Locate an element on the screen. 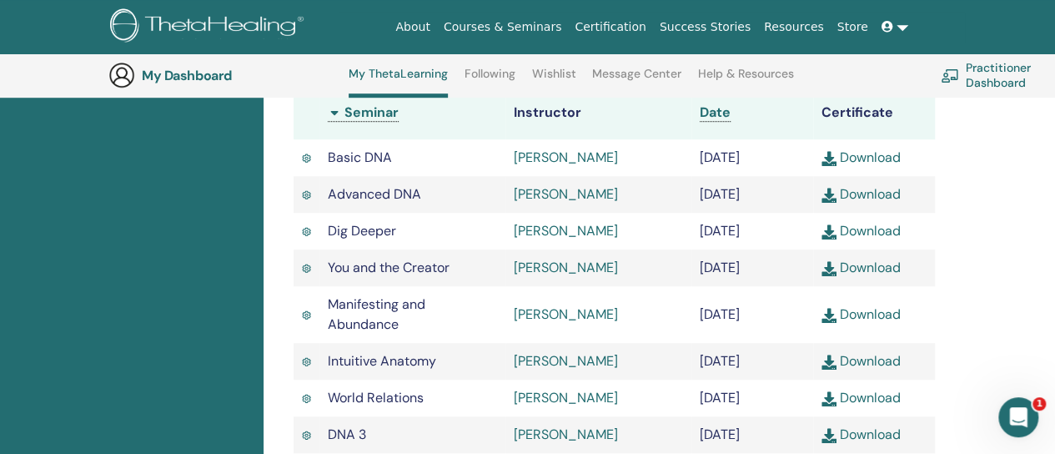 The height and width of the screenshot is (454, 1055). a: About is located at coordinates (412, 27).